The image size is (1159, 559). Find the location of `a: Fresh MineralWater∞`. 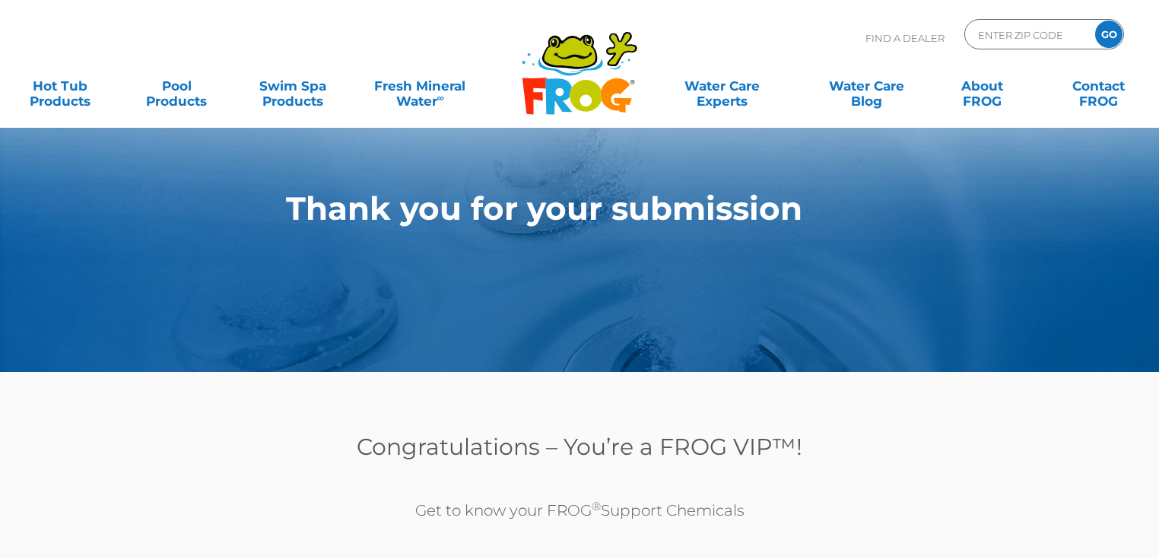

a: Fresh MineralWater∞ is located at coordinates (420, 86).